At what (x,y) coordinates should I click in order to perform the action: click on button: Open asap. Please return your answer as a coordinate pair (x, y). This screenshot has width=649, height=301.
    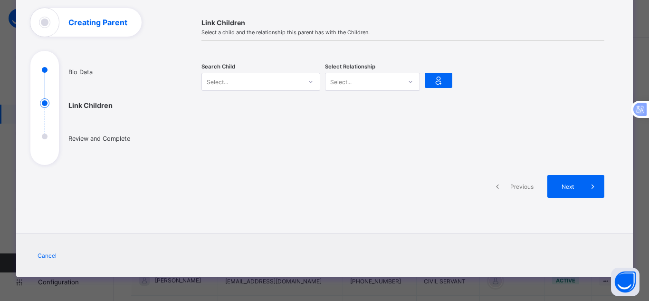
    Looking at the image, I should click on (626, 282).